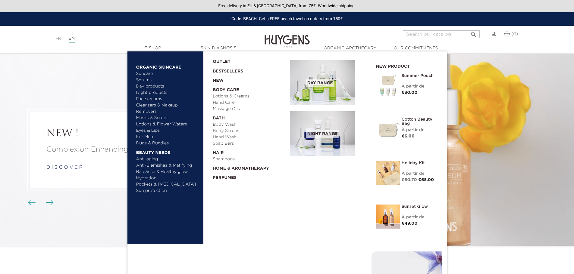 Image resolution: width=574 pixels, height=274 pixels. Describe the element at coordinates (322, 83) in the screenshot. I see `img: routine_jour_banner.jpg` at that location.